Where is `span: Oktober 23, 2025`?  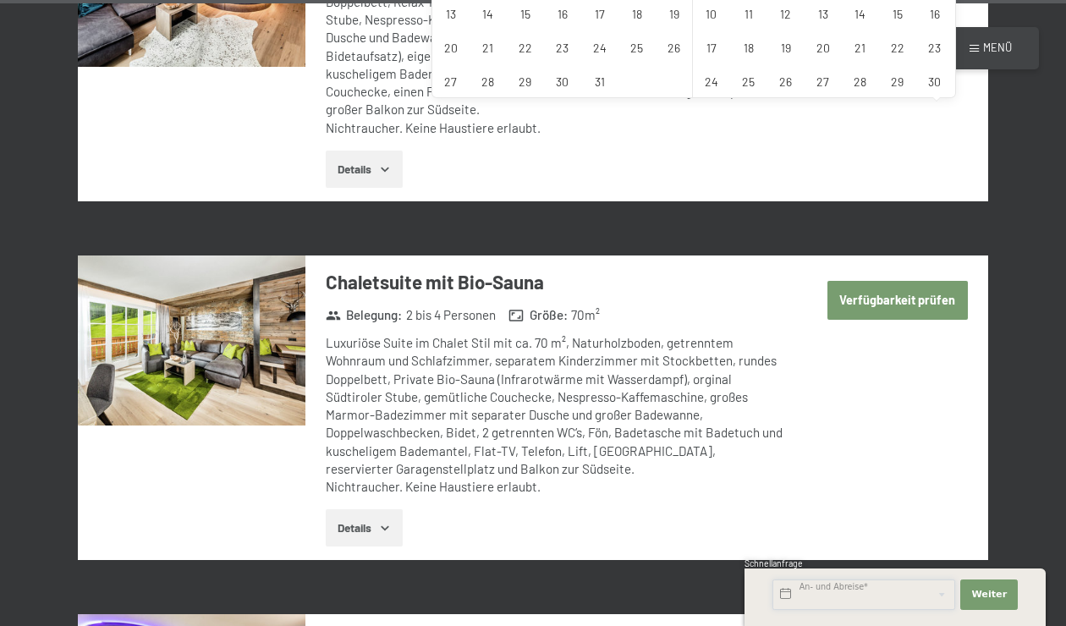 span: Oktober 23, 2025 is located at coordinates (562, 47).